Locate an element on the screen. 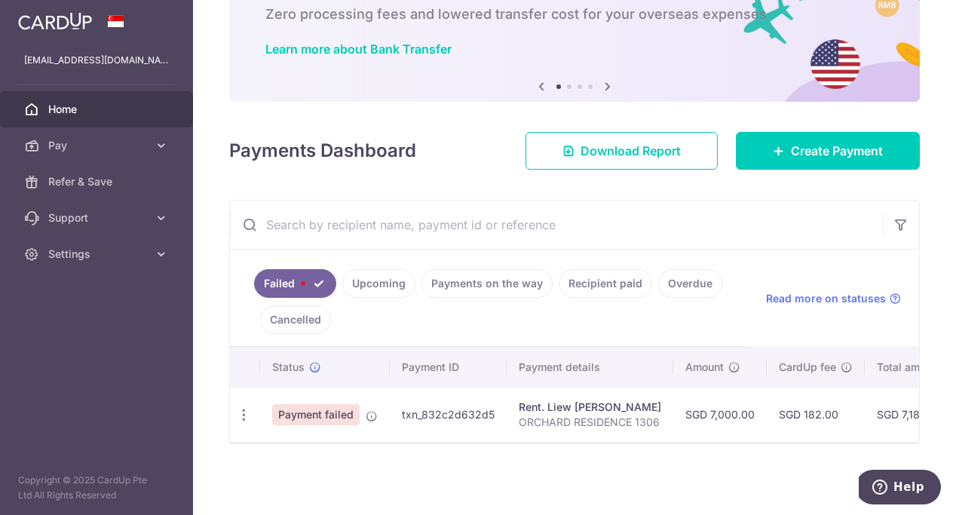 This screenshot has height=515, width=956. a: Recipient paid is located at coordinates (605, 283).